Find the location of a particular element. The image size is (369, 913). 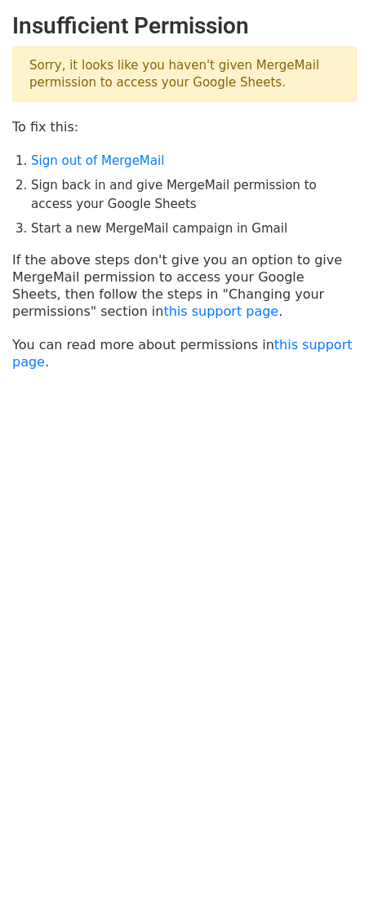

p: If the above steps don't give you an option to give MergeMail permission to access your Google Sh... is located at coordinates (184, 286).